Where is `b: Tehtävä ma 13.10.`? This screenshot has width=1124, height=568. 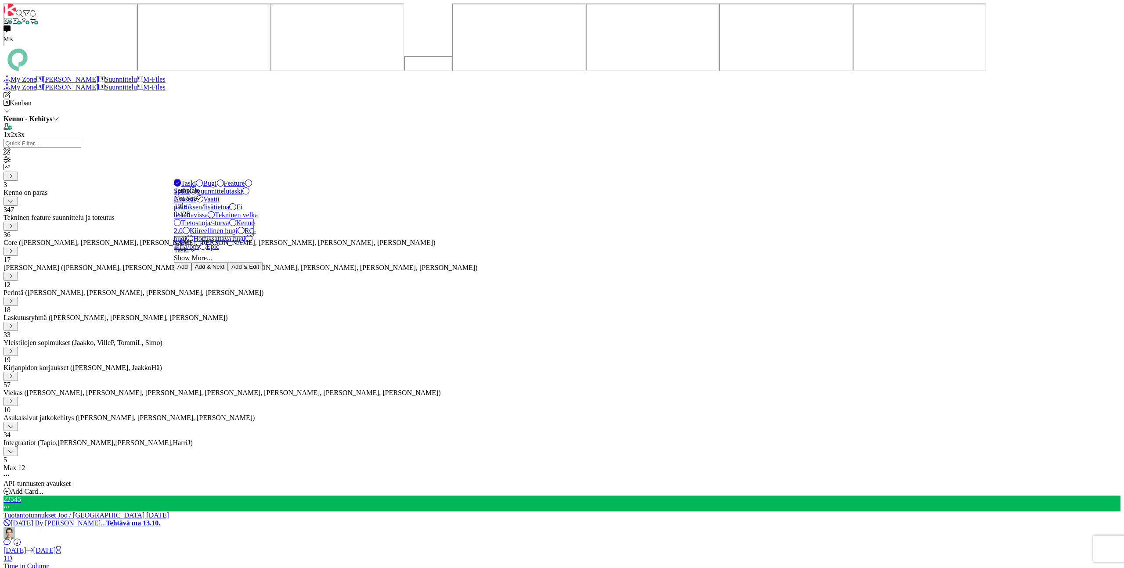
b: Tehtävä ma 13.10. is located at coordinates (133, 523).